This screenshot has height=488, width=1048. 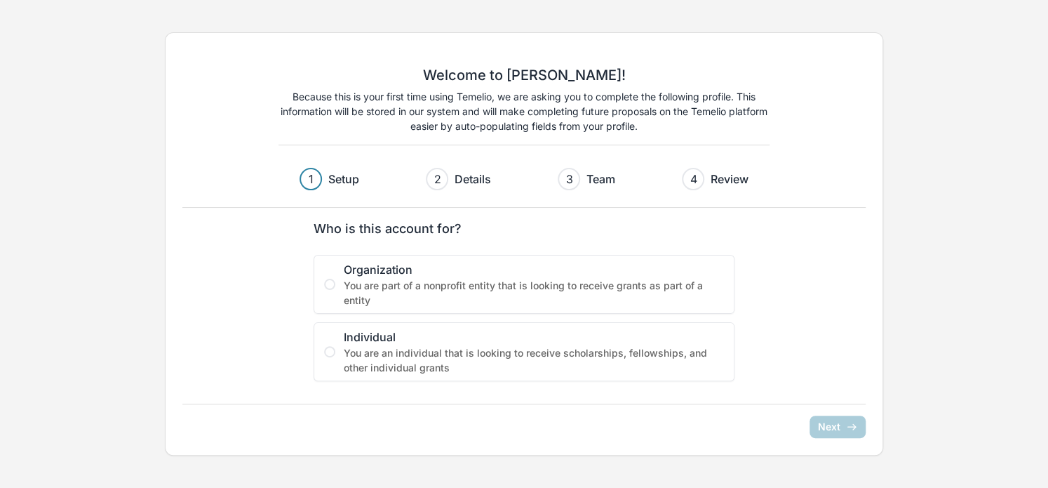 What do you see at coordinates (838, 426) in the screenshot?
I see `button: Next` at bounding box center [838, 426].